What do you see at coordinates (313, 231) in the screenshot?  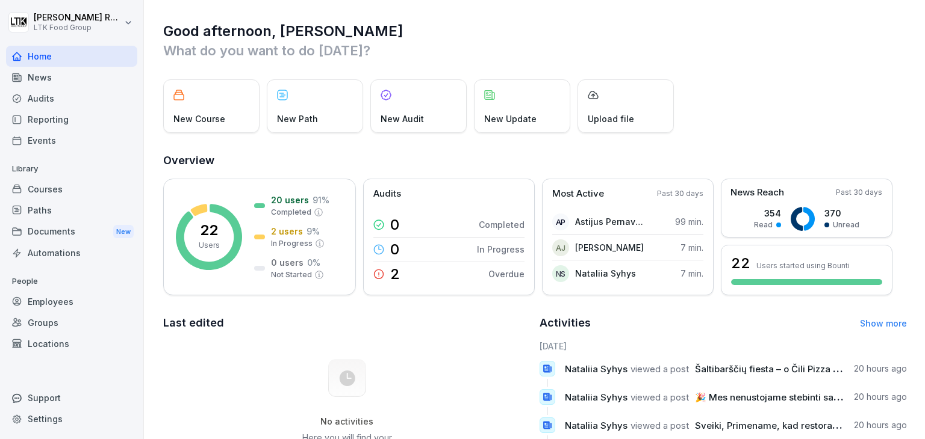 I see `p: 9 %` at bounding box center [313, 231].